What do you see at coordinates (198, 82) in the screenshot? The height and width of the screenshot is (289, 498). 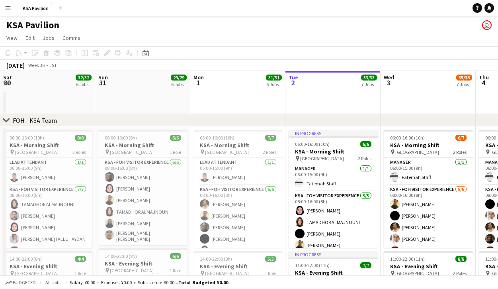 I see `span: 1` at bounding box center [198, 82].